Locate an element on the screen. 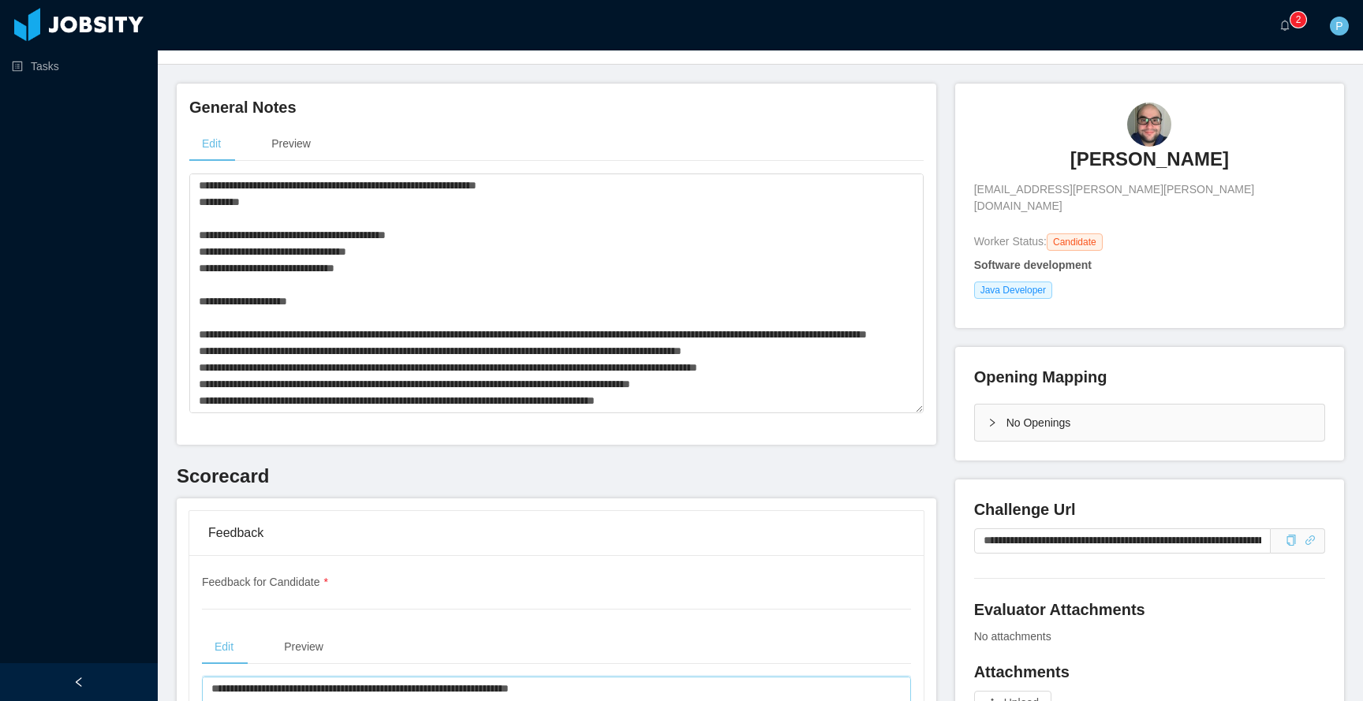 The image size is (1363, 701). span: Candidate is located at coordinates (1074, 242).